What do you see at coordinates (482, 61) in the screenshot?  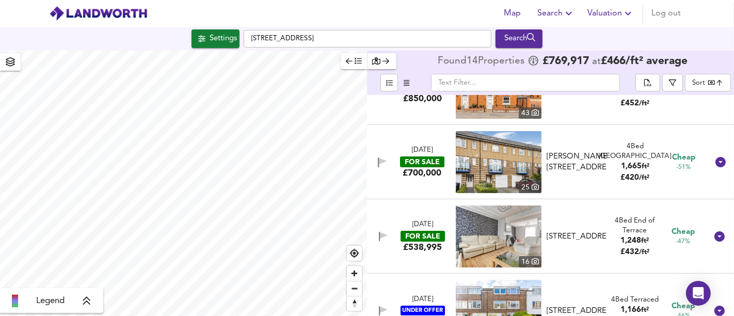 I see `div: Found 14 Propert ies` at bounding box center [482, 61].